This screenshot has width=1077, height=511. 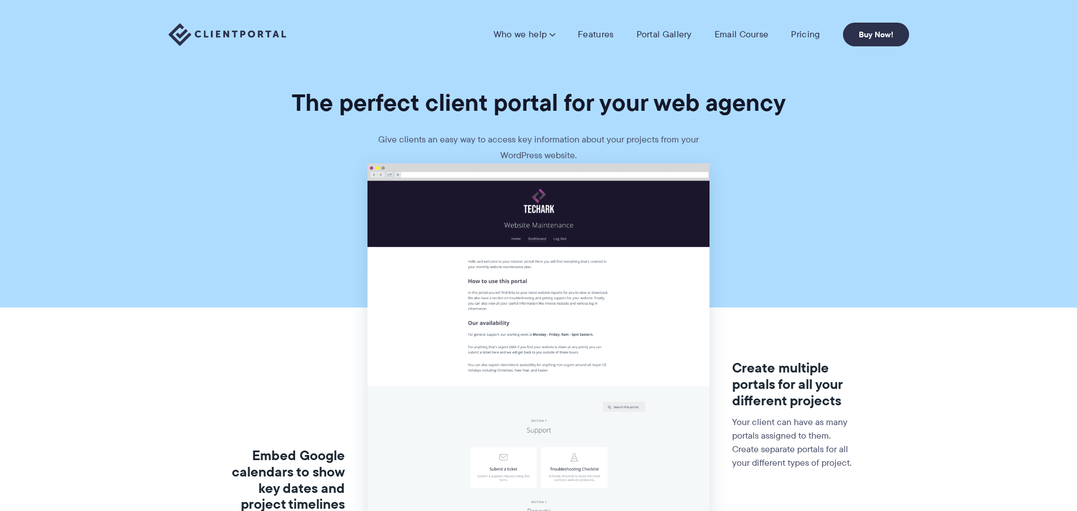 I want to click on a: Features, so click(x=596, y=34).